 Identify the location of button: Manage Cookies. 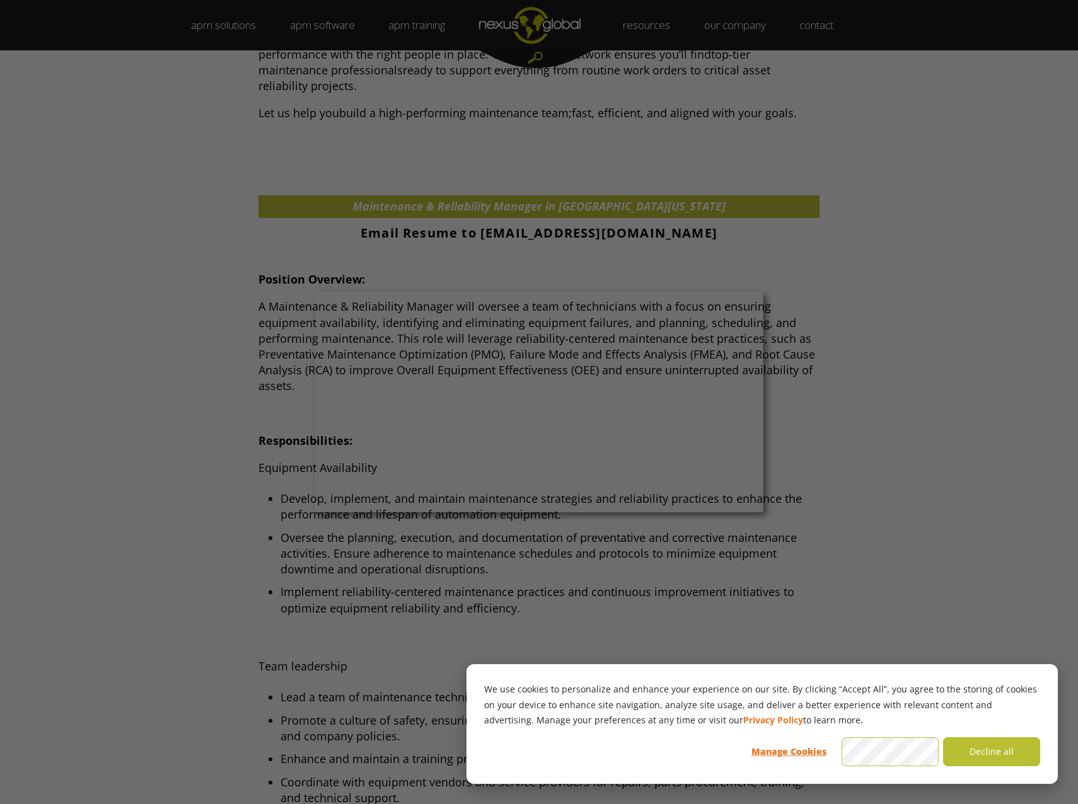
(788, 752).